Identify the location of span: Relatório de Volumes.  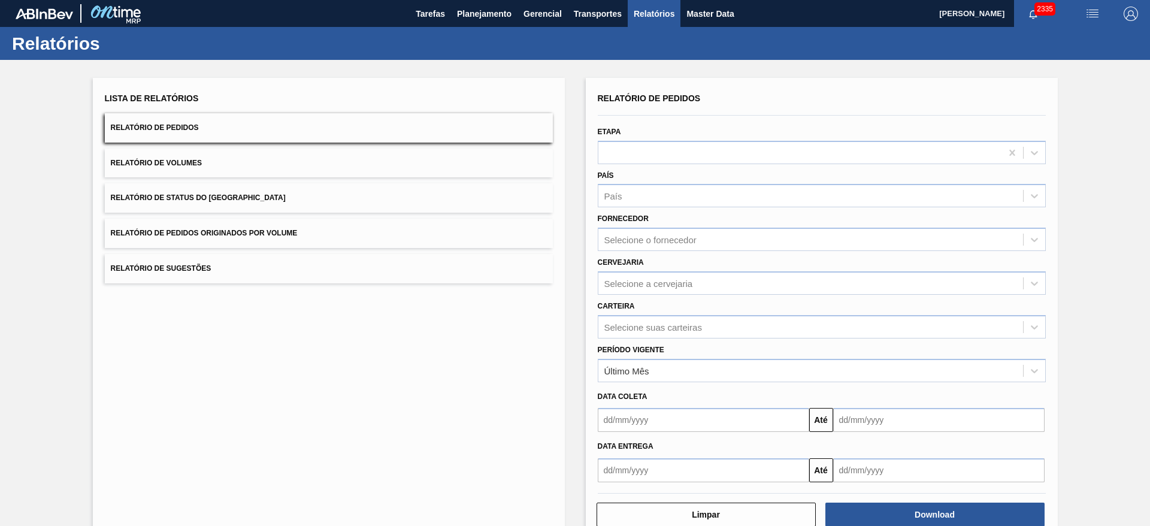
(156, 163).